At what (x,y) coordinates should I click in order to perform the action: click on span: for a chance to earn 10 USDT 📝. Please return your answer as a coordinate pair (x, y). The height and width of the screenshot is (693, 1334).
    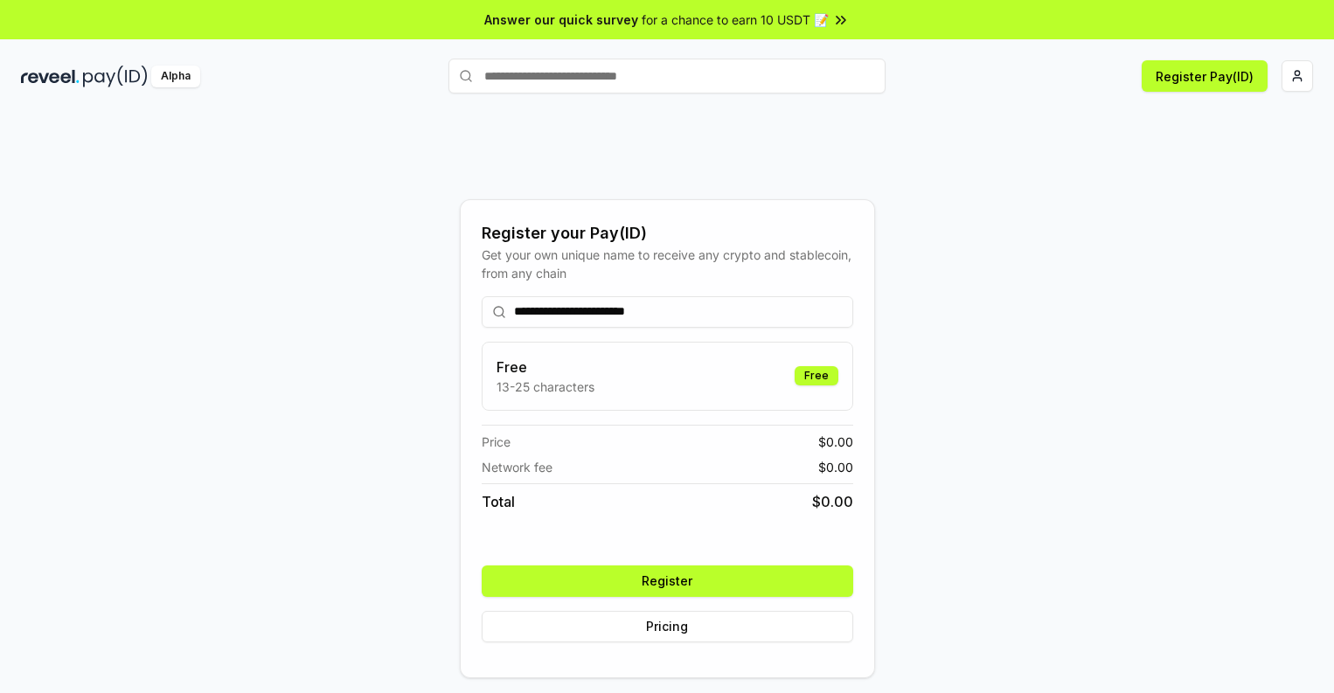
    Looking at the image, I should click on (735, 19).